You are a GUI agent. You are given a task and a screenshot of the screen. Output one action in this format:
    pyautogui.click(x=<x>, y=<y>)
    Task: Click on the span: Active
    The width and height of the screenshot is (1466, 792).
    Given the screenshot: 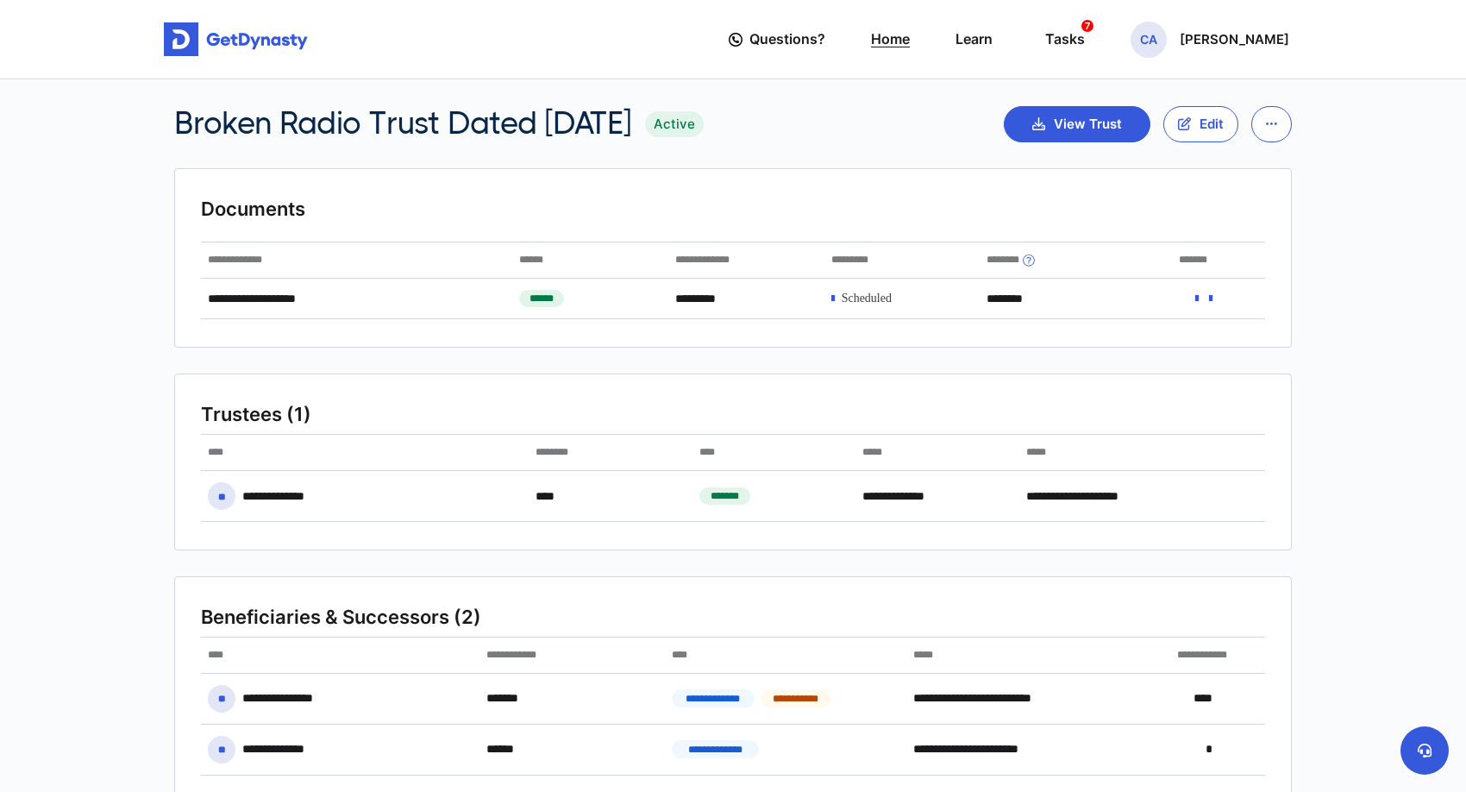 What is the action you would take?
    pyautogui.click(x=674, y=124)
    